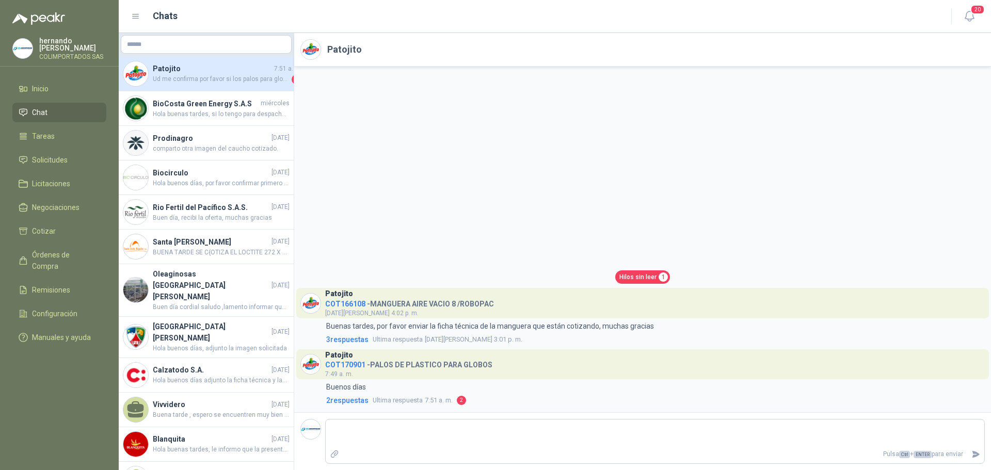 This screenshot has width=991, height=470. I want to click on span: Manuales y ayuda, so click(61, 337).